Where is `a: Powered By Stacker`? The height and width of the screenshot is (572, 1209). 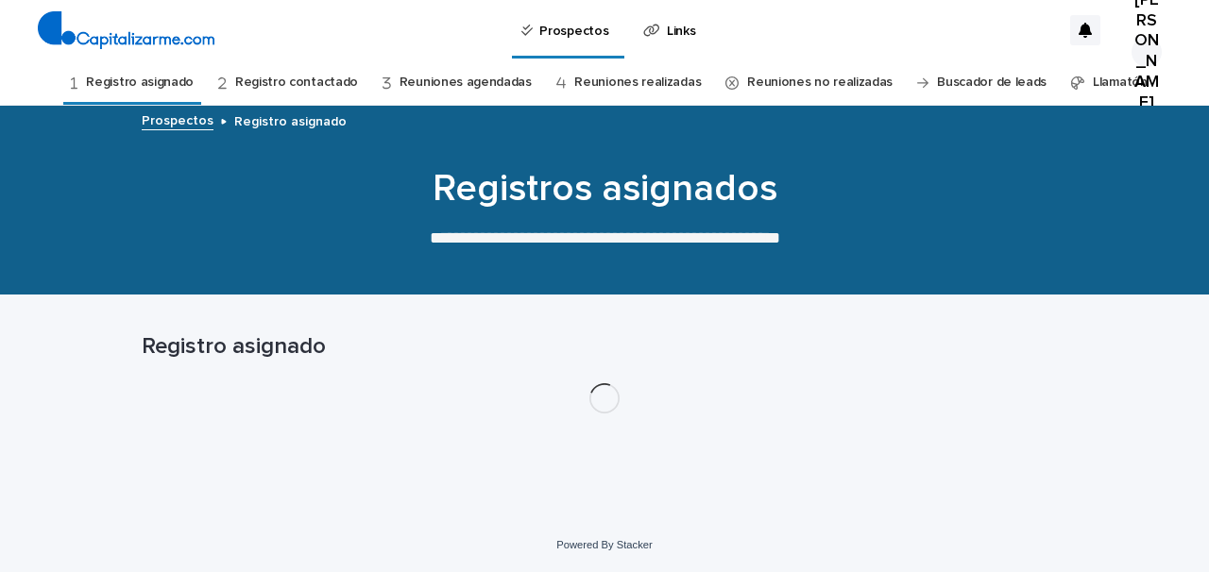 a: Powered By Stacker is located at coordinates (603, 545).